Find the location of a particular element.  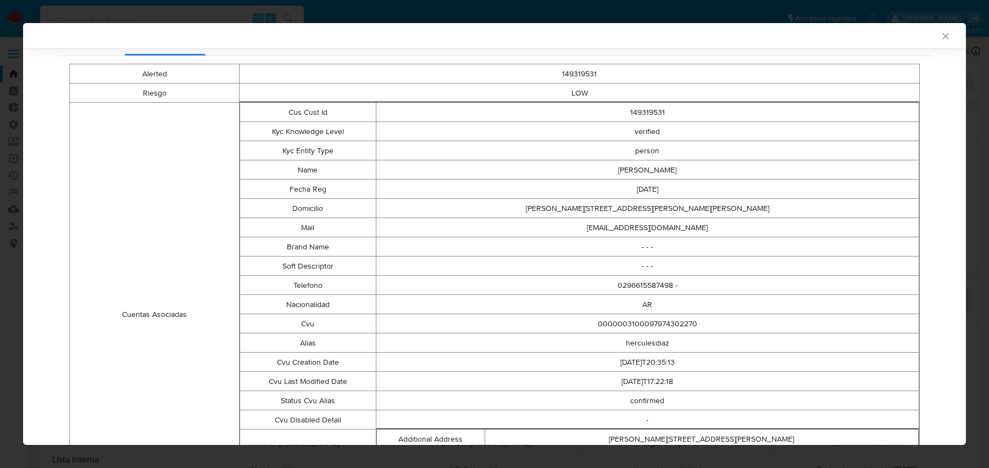

td: Fecha Reg is located at coordinates (308, 189).